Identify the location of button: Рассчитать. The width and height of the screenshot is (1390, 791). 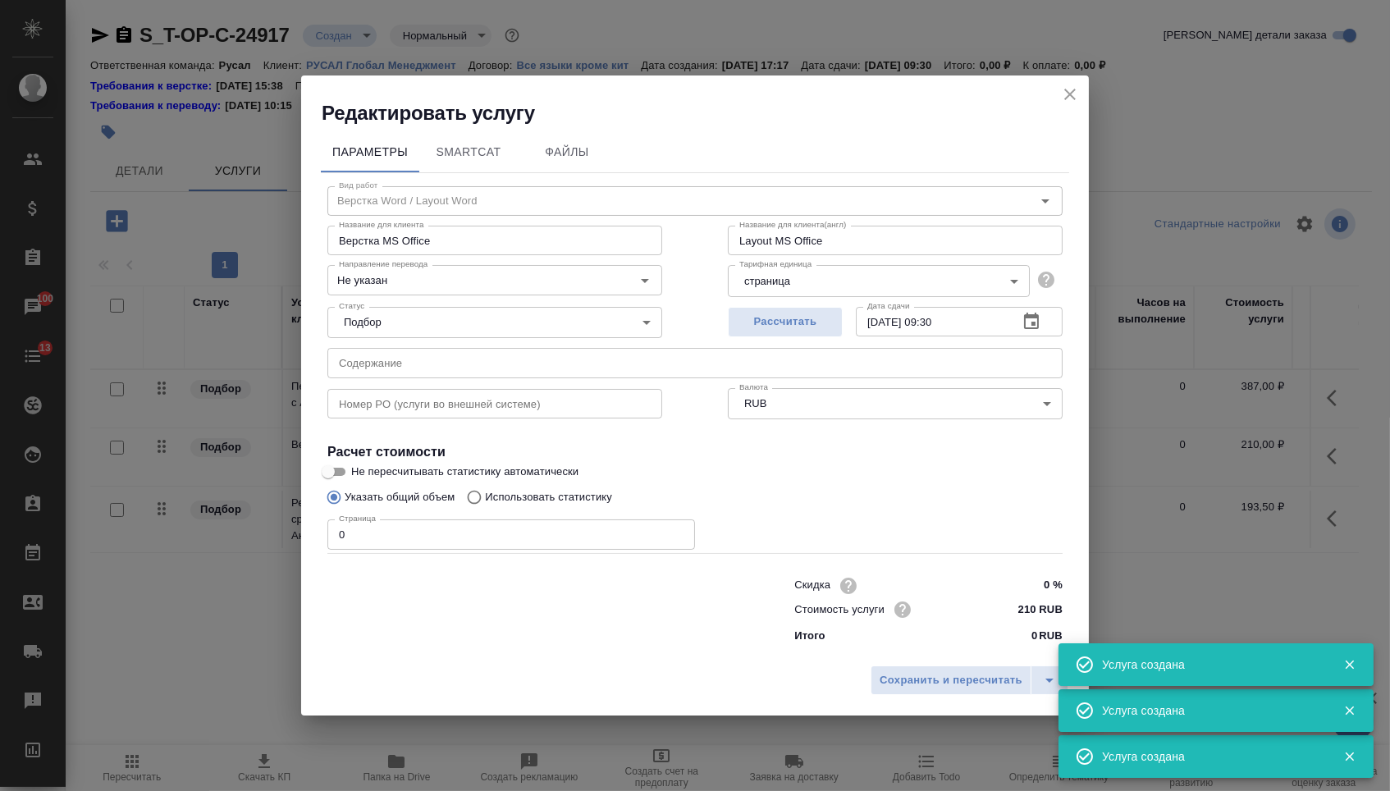
(785, 322).